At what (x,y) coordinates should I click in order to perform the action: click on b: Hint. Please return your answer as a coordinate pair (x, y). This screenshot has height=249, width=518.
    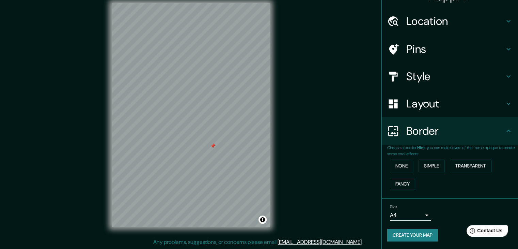
    Looking at the image, I should click on (421, 148).